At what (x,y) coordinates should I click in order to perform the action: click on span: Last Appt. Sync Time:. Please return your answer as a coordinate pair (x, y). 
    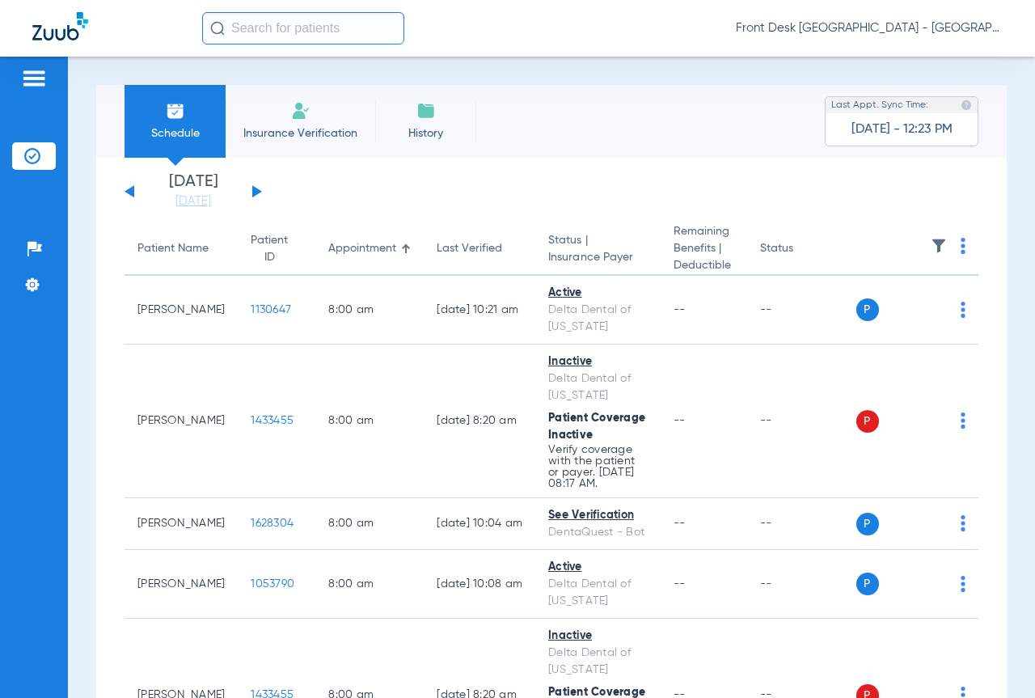
    Looking at the image, I should click on (880, 105).